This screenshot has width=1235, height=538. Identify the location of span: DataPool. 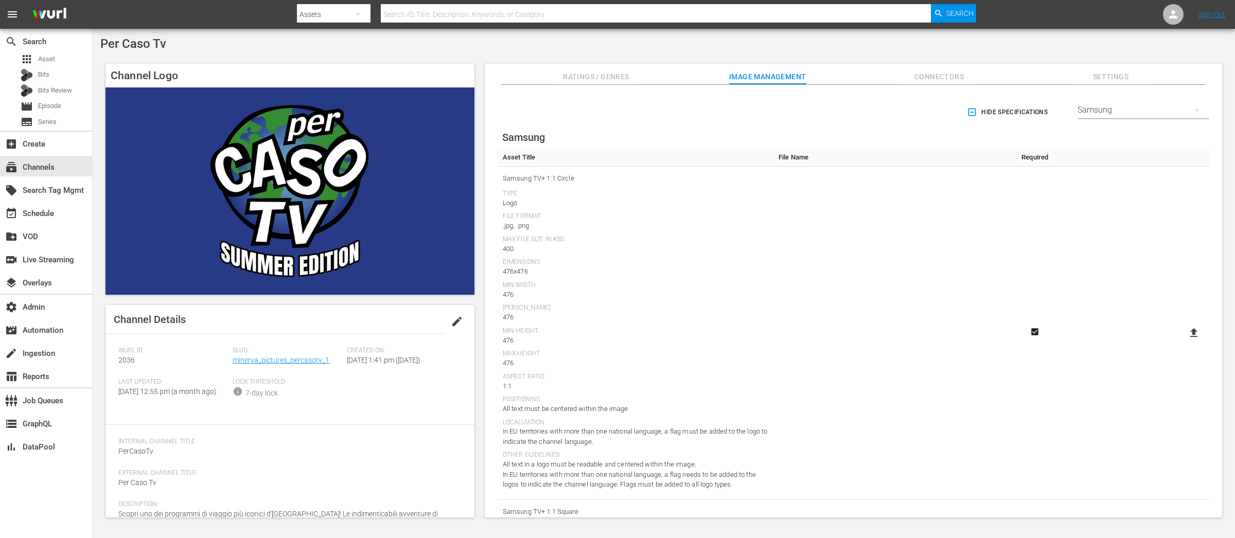
(11, 447).